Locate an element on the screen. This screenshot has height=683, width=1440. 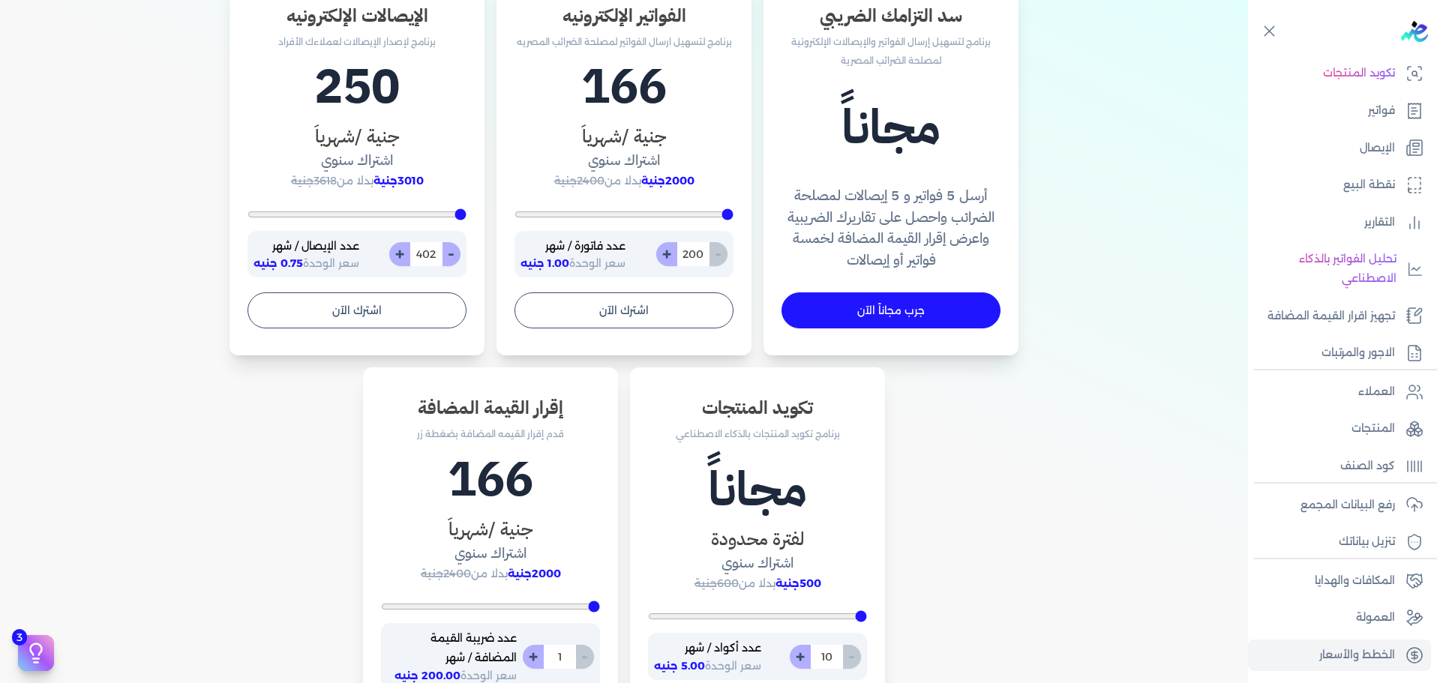
p: كود الصنف is located at coordinates (1367, 467).